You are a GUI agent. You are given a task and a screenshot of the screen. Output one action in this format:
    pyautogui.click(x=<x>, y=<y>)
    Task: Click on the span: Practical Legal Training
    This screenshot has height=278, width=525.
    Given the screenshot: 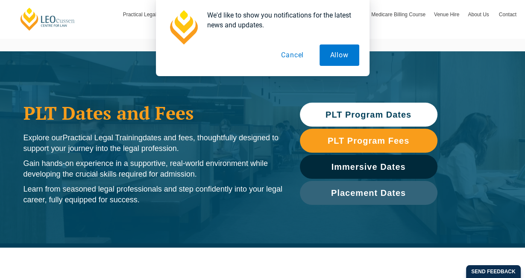 What is the action you would take?
    pyautogui.click(x=103, y=138)
    